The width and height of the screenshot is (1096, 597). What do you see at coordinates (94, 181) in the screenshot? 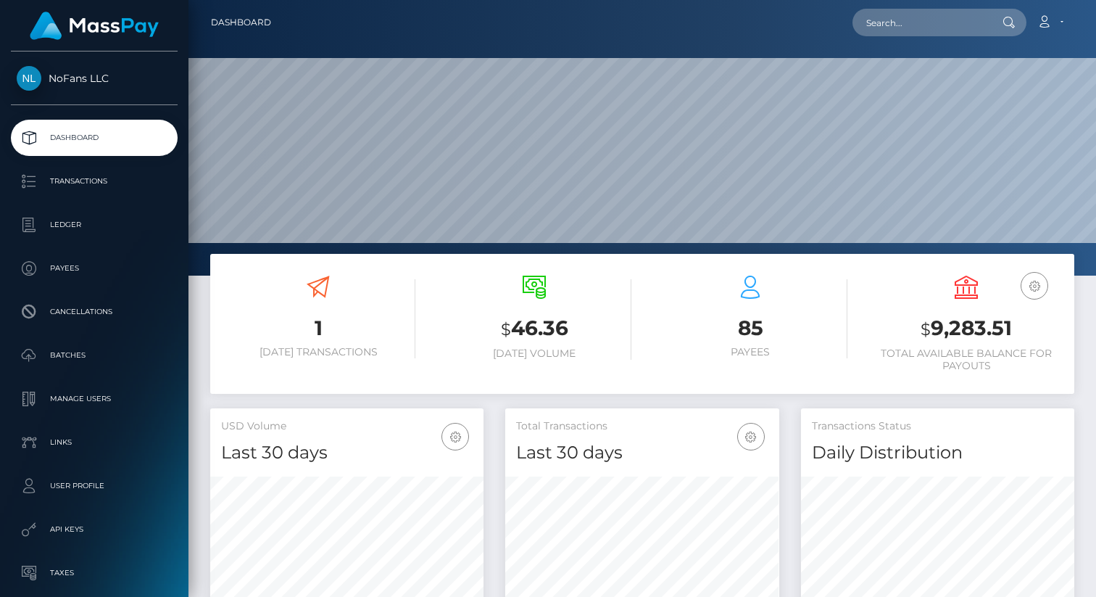
I see `a: Transactions` at bounding box center [94, 181].